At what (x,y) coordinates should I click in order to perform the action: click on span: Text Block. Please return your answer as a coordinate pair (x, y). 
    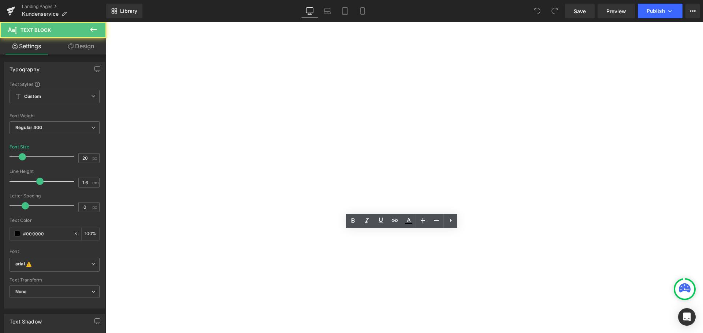
    Looking at the image, I should click on (35, 30).